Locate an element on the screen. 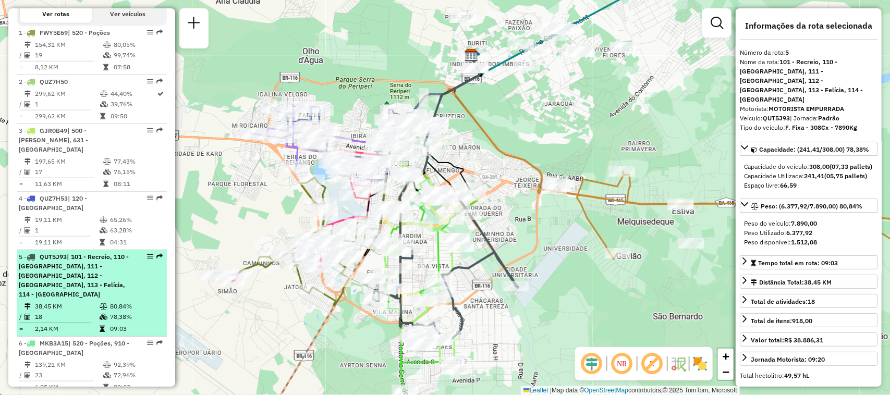 The width and height of the screenshot is (890, 395). td: 39,76% is located at coordinates (133, 104).